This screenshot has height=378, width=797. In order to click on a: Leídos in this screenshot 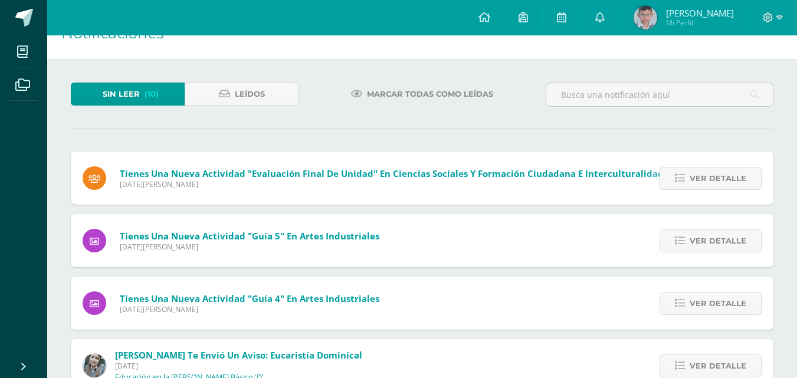, I will do `click(241, 94)`.